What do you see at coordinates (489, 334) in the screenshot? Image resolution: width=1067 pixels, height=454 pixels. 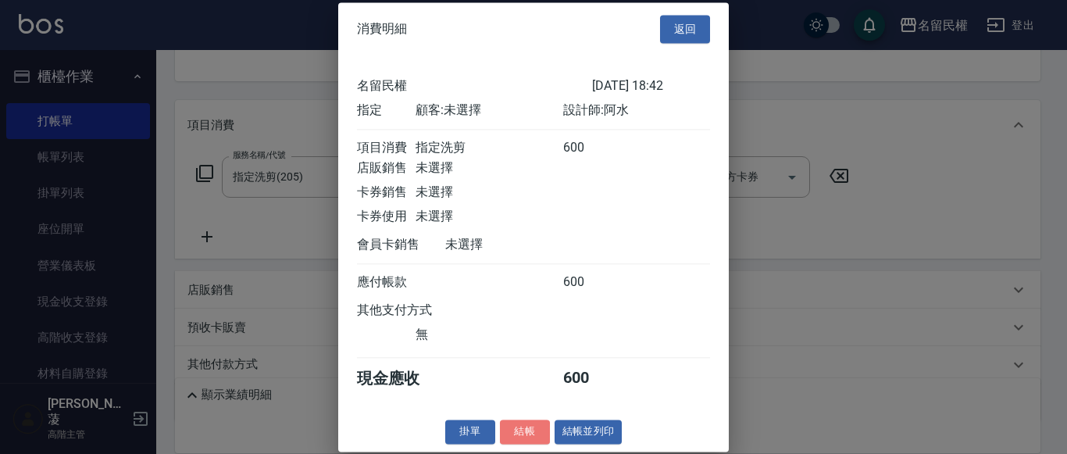 I see `div: 無` at bounding box center [489, 334].